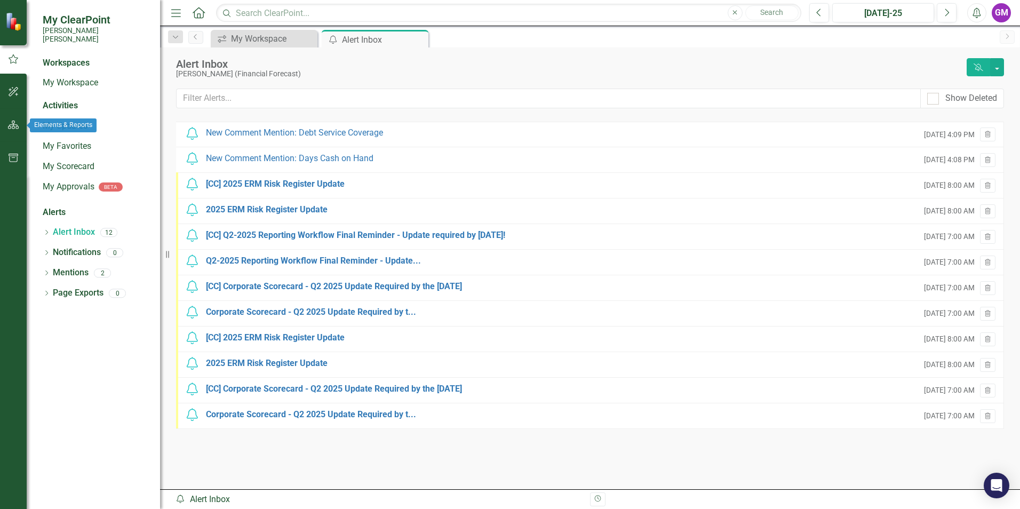  Describe the element at coordinates (78, 293) in the screenshot. I see `a: Page Exports` at that location.